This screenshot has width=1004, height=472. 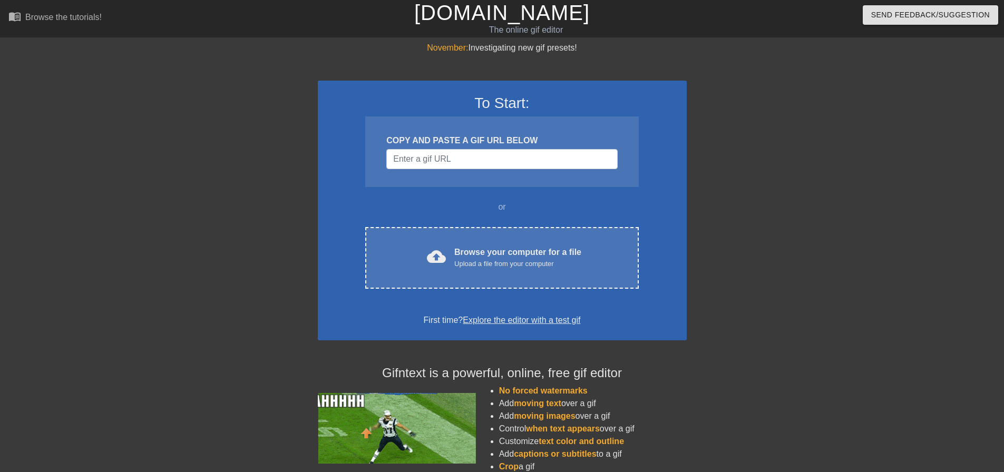 What do you see at coordinates (15, 16) in the screenshot?
I see `span: menu_book` at bounding box center [15, 16].